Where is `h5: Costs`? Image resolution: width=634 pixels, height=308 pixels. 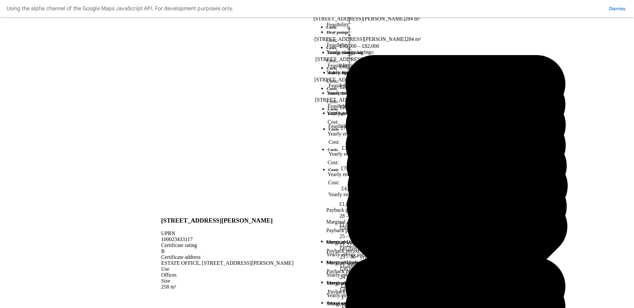 h5: Costs is located at coordinates (450, 170).